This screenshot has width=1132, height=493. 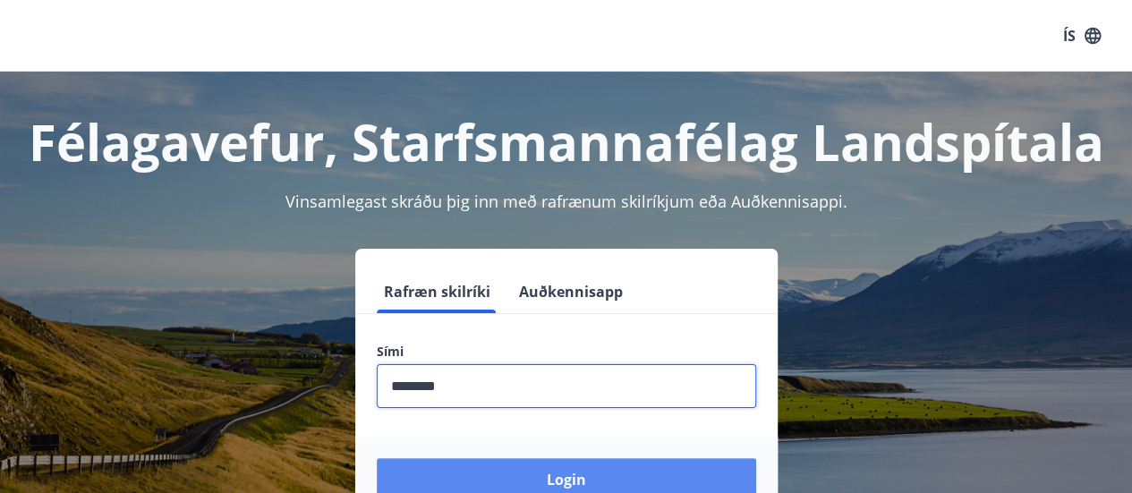 What do you see at coordinates (571, 292) in the screenshot?
I see `button: Auðkennisapp` at bounding box center [571, 292].